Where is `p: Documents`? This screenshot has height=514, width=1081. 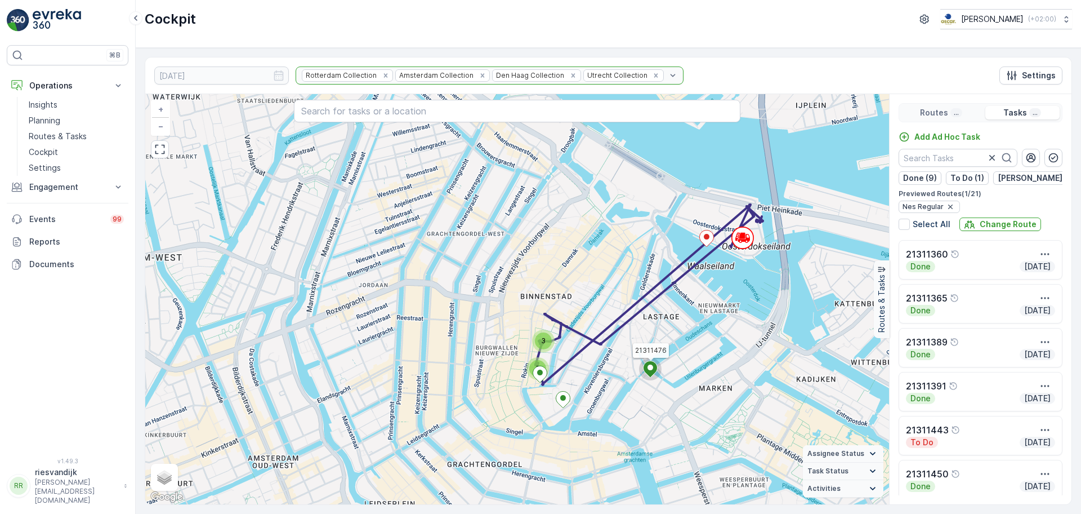 p: Documents is located at coordinates (77, 264).